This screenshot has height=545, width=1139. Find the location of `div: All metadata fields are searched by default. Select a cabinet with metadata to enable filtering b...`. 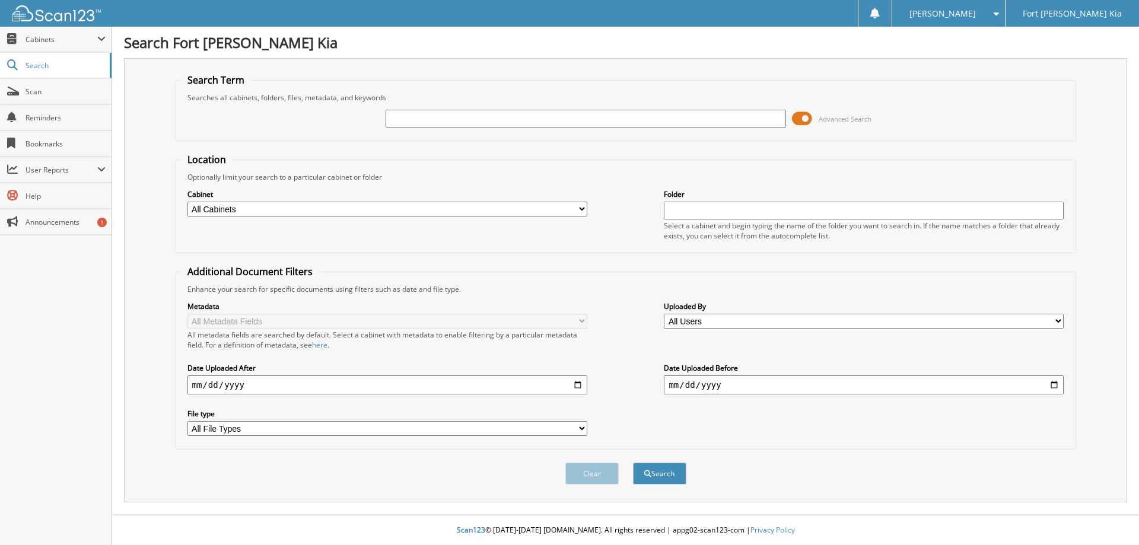

div: All metadata fields are searched by default. Select a cabinet with metadata to enable filtering b... is located at coordinates (388, 340).